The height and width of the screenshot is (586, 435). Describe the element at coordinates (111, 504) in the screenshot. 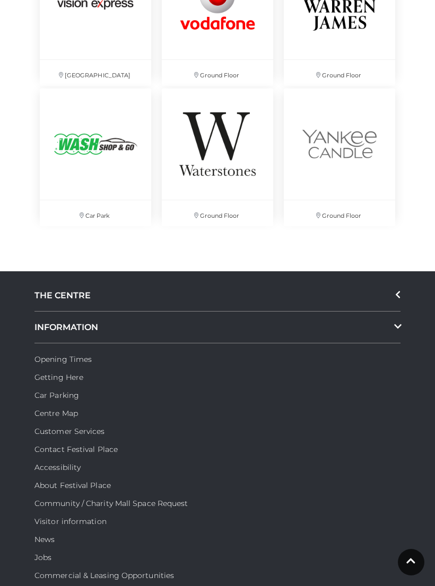

I see `a: Community / Charity Mall Space Request` at that location.